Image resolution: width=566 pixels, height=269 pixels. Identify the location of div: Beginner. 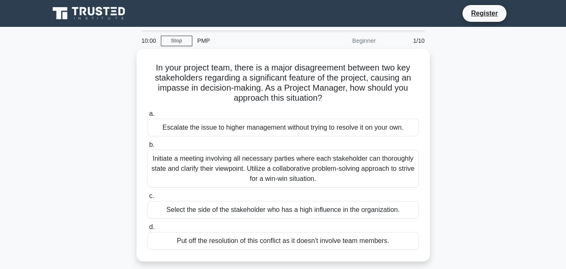
(344, 41).